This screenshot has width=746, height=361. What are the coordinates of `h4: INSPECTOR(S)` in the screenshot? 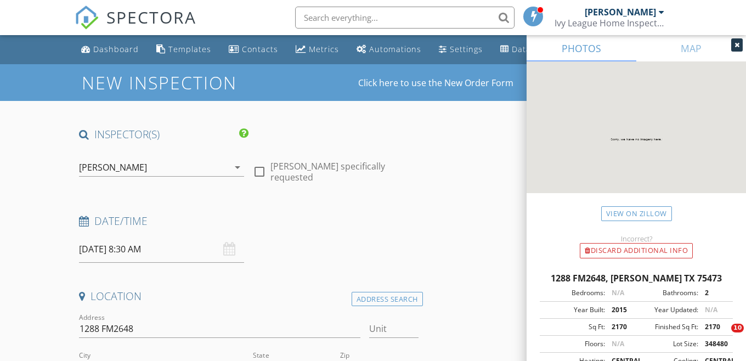 It's located at (164, 134).